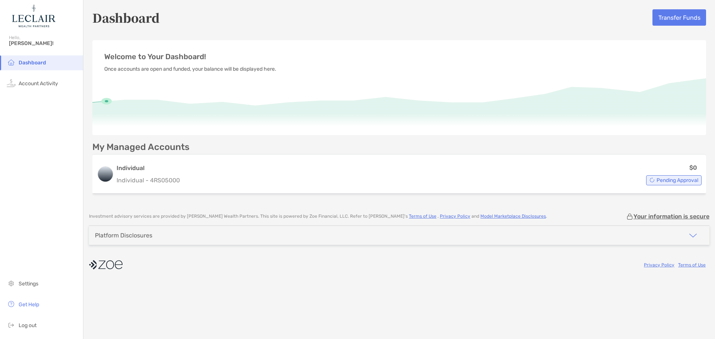 This screenshot has width=715, height=339. I want to click on p: My Managed Accounts, so click(141, 147).